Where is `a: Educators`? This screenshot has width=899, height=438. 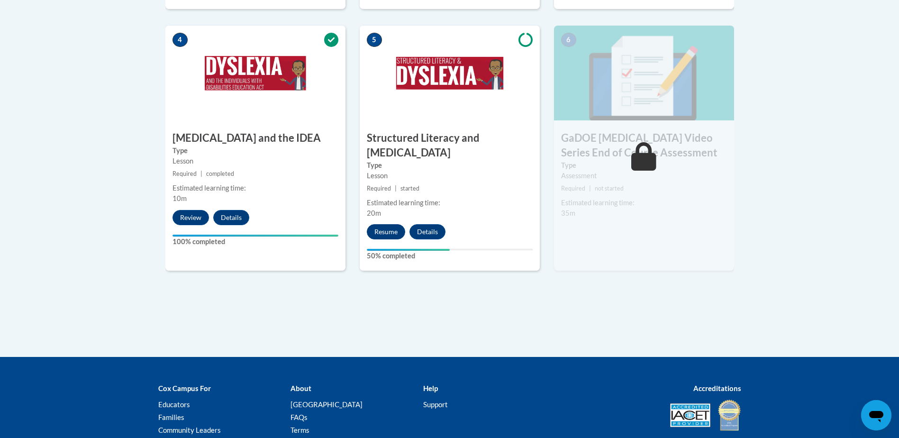 a: Educators is located at coordinates (174, 404).